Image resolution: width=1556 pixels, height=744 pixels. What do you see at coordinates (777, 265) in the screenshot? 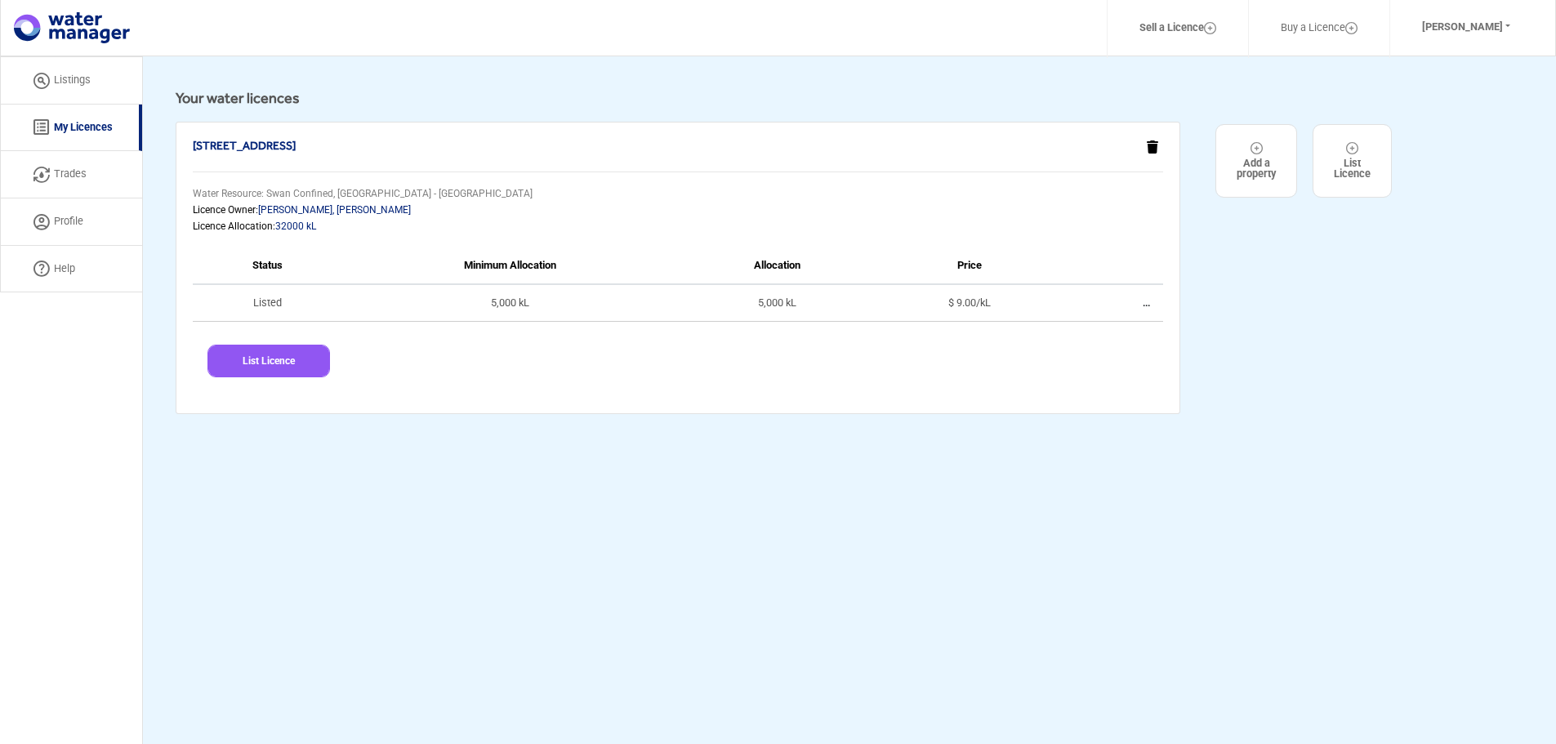
I see `th: Allocation` at bounding box center [777, 265].